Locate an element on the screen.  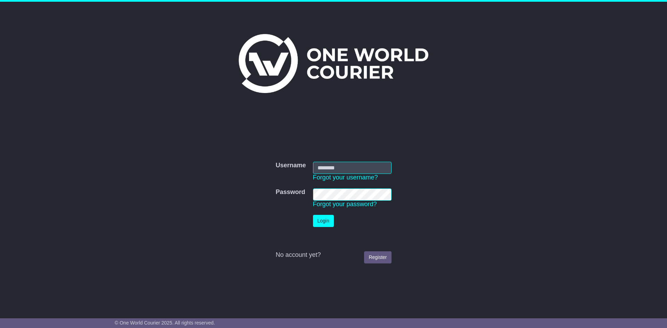
a: Forgot your password? is located at coordinates (345, 204).